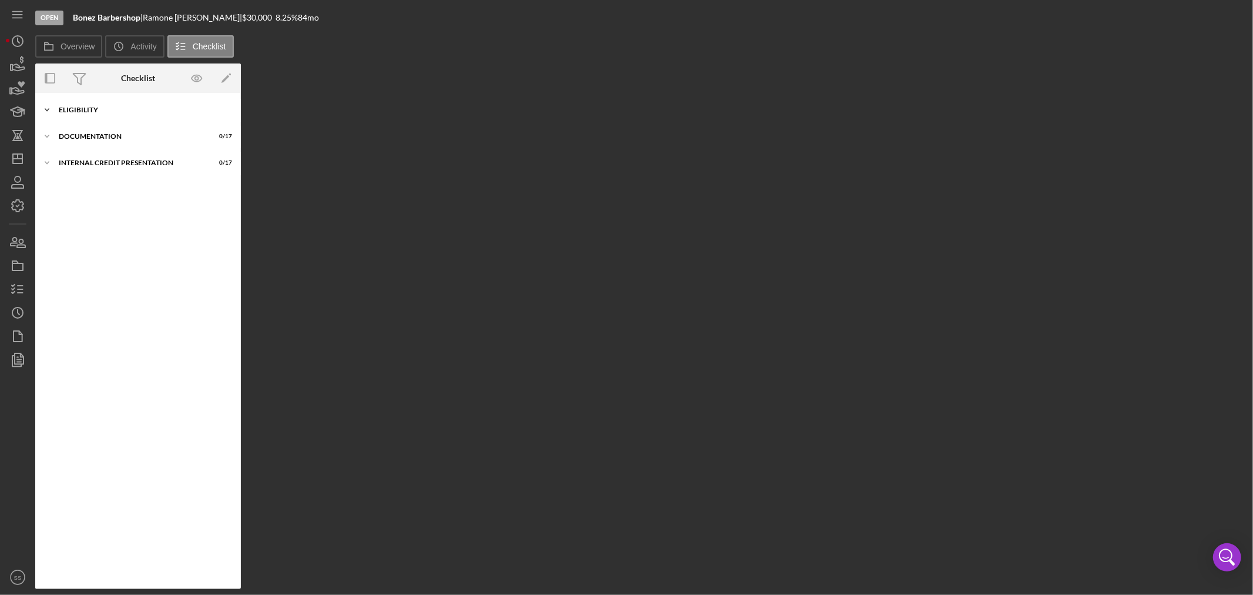  I want to click on label: Overview, so click(78, 46).